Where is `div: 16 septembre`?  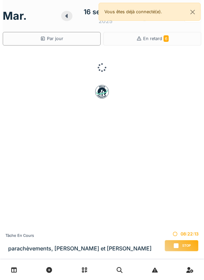
div: 16 septembre is located at coordinates (106, 12).